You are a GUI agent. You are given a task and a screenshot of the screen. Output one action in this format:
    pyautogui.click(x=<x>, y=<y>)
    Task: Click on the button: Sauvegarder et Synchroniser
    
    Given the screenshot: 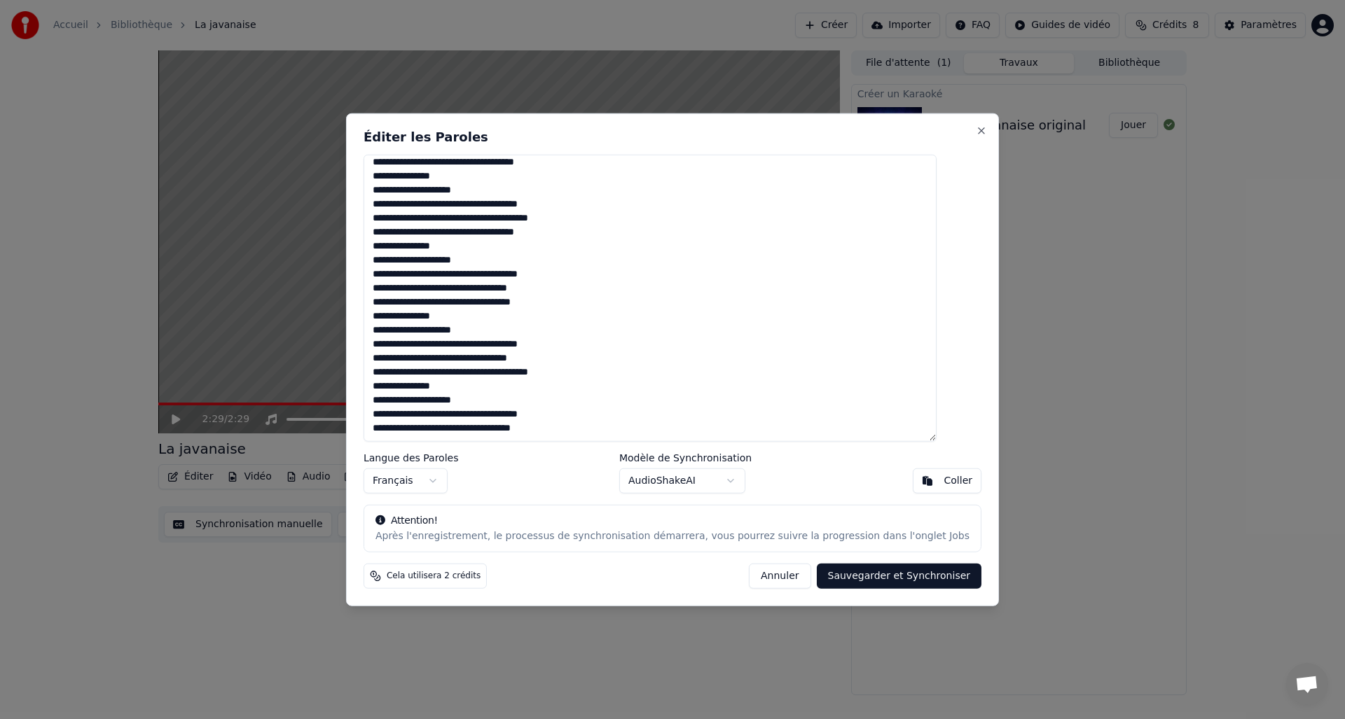 What is the action you would take?
    pyautogui.click(x=899, y=576)
    